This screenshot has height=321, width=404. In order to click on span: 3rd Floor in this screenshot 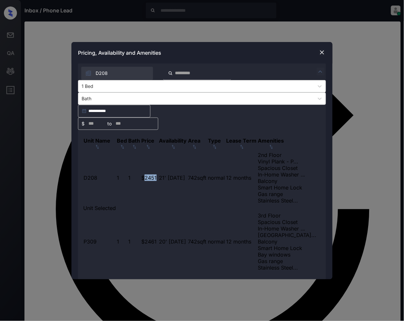, I will do `click(269, 216)`.